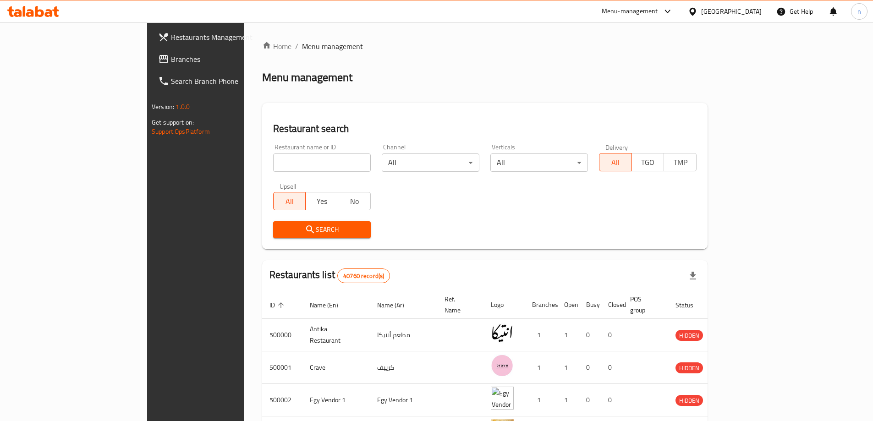  I want to click on span: n, so click(859, 11).